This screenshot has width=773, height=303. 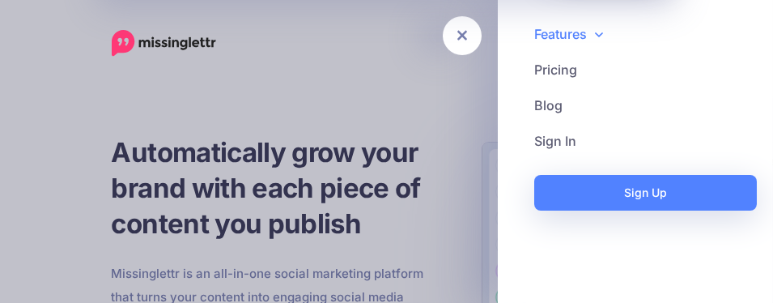 What do you see at coordinates (645, 193) in the screenshot?
I see `a: Sign Up` at bounding box center [645, 193].